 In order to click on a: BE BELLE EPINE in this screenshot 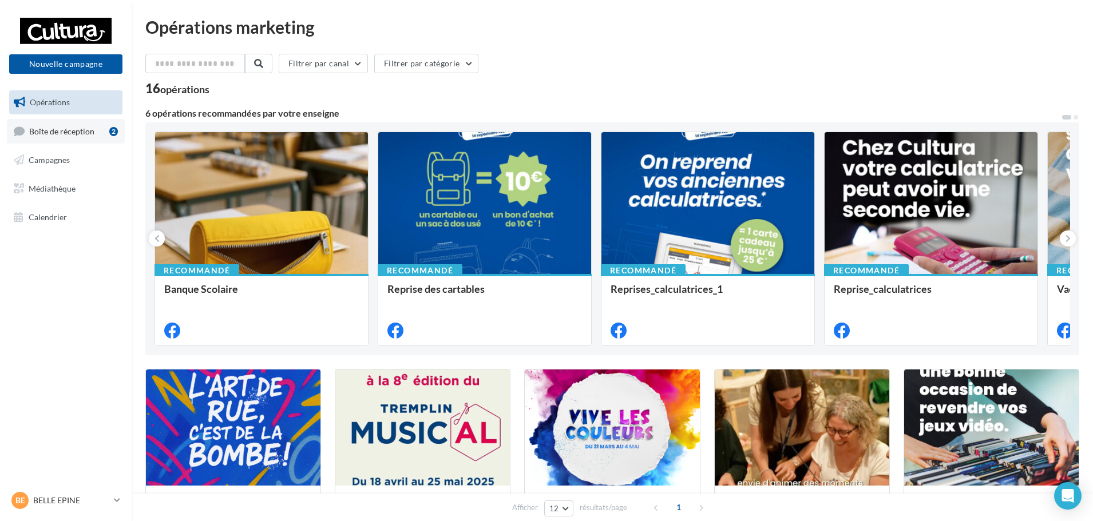, I will do `click(66, 501)`.